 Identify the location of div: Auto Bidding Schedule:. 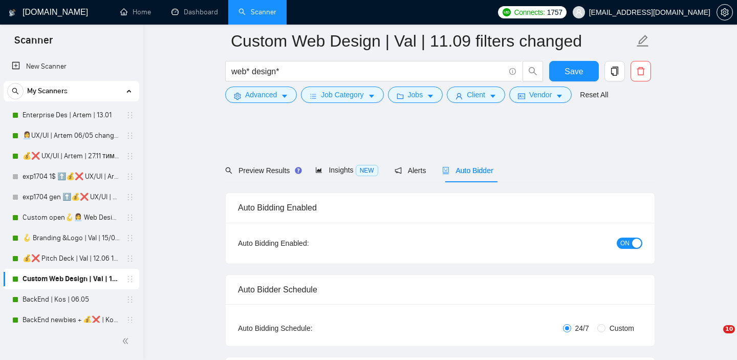
(305, 328).